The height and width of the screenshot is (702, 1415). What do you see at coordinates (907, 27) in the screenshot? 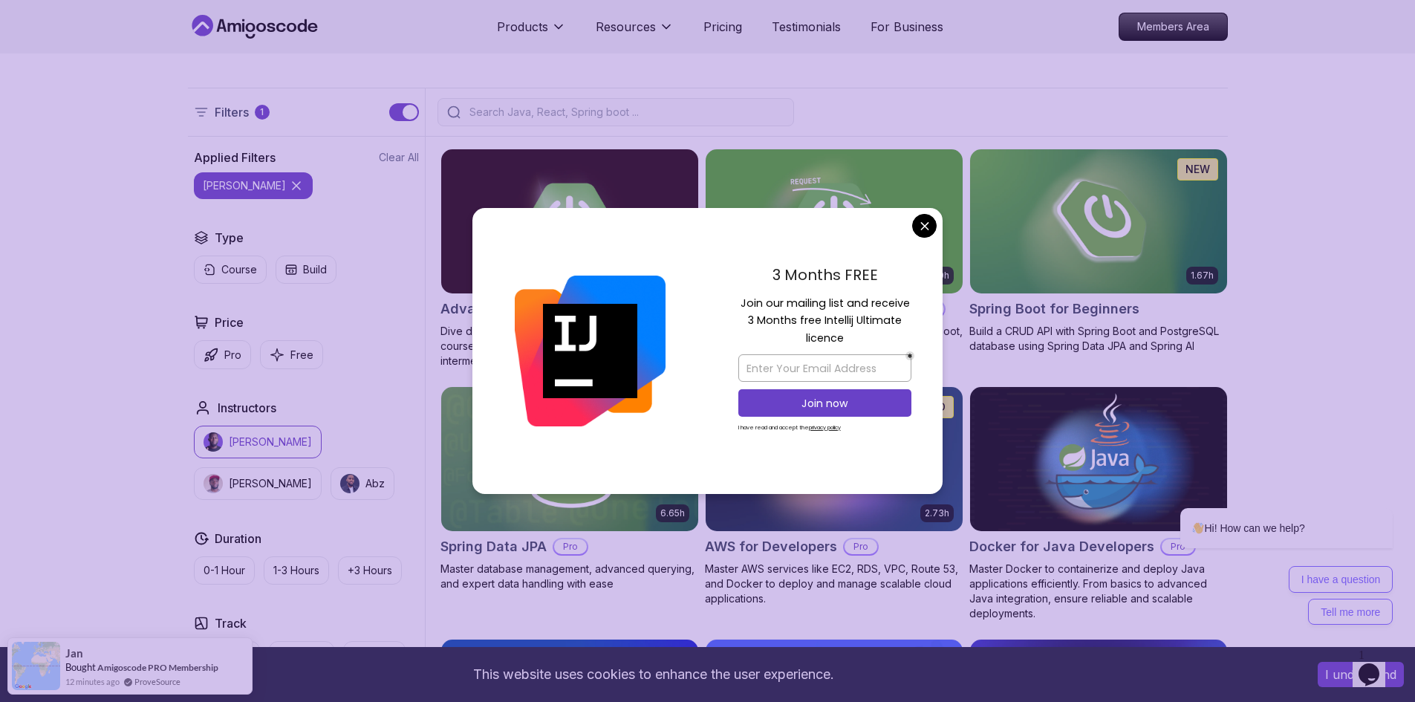
I see `p: For Business` at bounding box center [907, 27].